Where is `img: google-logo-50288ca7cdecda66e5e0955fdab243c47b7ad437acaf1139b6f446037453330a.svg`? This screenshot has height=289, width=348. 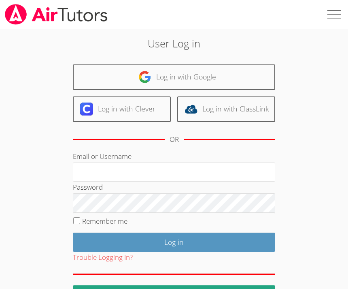 img: google-logo-50288ca7cdecda66e5e0955fdab243c47b7ad437acaf1139b6f446037453330a.svg is located at coordinates (145, 77).